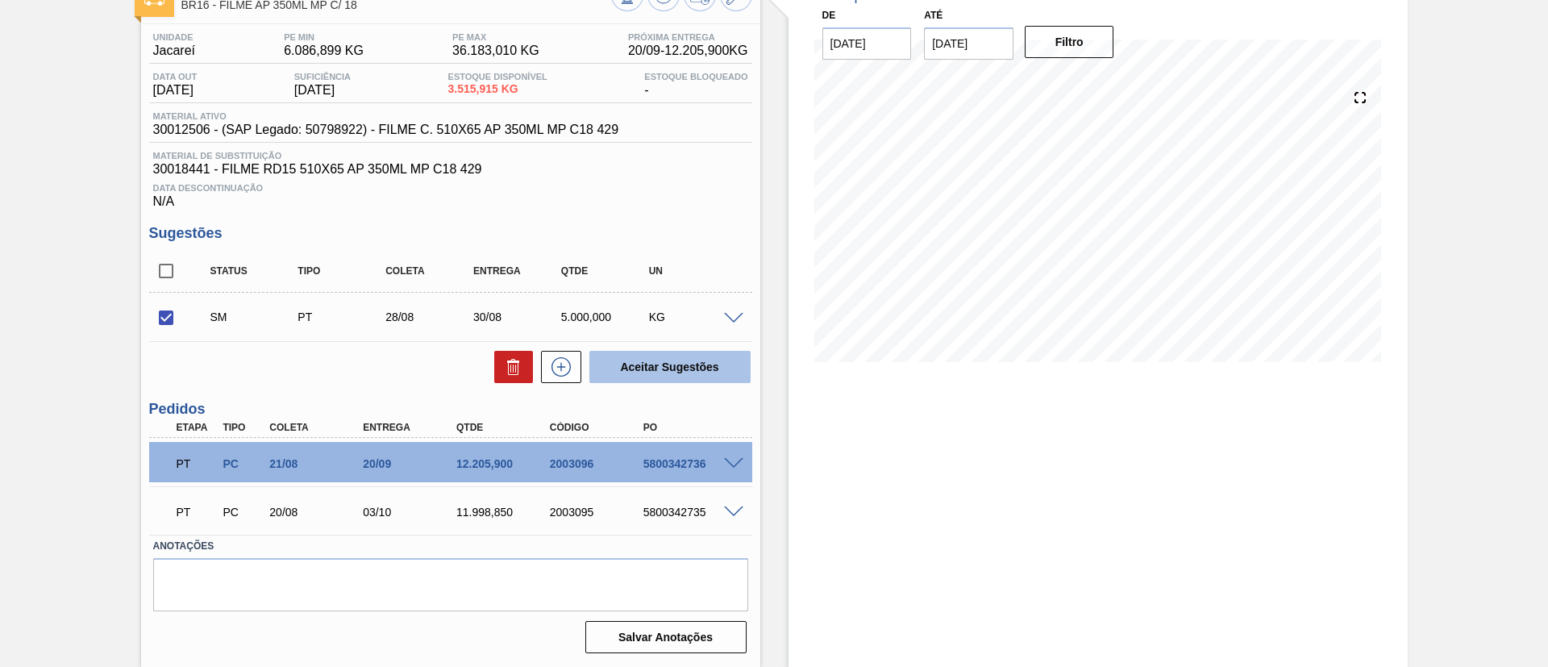 This screenshot has width=1548, height=667. I want to click on div: 21/08/2025, so click(318, 464).